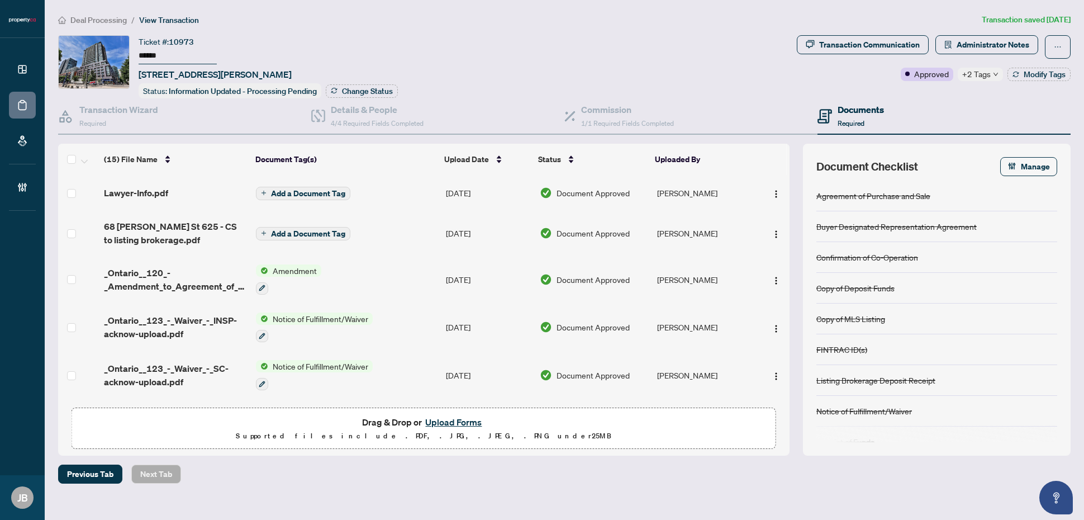  Describe the element at coordinates (1056, 497) in the screenshot. I see `button: Open asap` at that location.